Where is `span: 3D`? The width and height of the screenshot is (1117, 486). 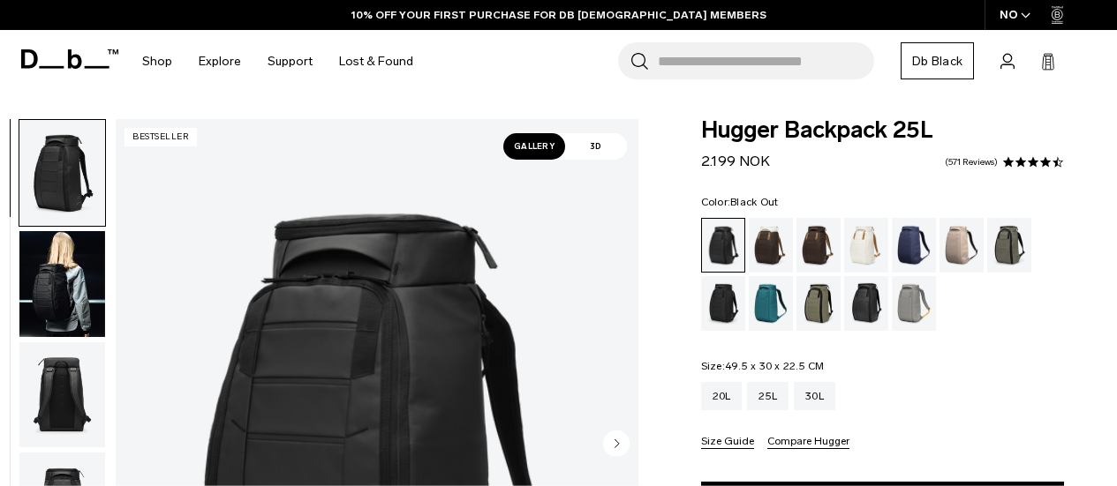 span: 3D is located at coordinates (596, 147).